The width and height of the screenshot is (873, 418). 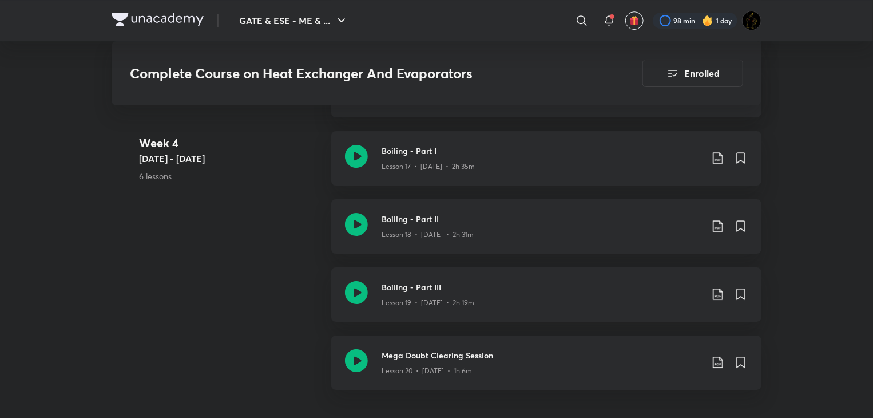 What do you see at coordinates (752, 21) in the screenshot?
I see `img: Ranit Maity01` at bounding box center [752, 21].